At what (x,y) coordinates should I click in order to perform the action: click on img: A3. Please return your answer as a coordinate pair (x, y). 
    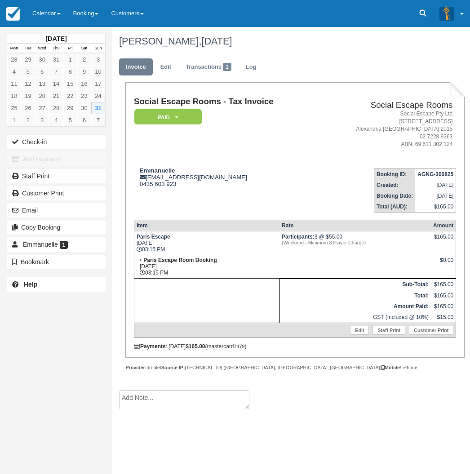
    Looking at the image, I should click on (447, 13).